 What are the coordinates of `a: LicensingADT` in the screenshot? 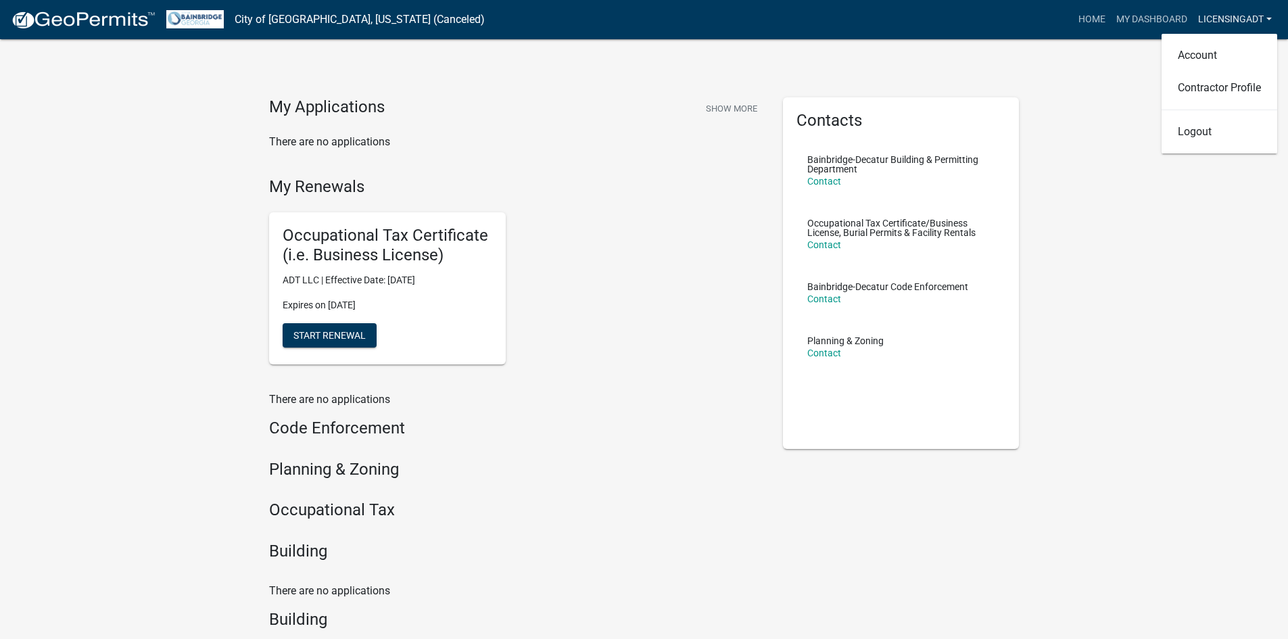 It's located at (1235, 20).